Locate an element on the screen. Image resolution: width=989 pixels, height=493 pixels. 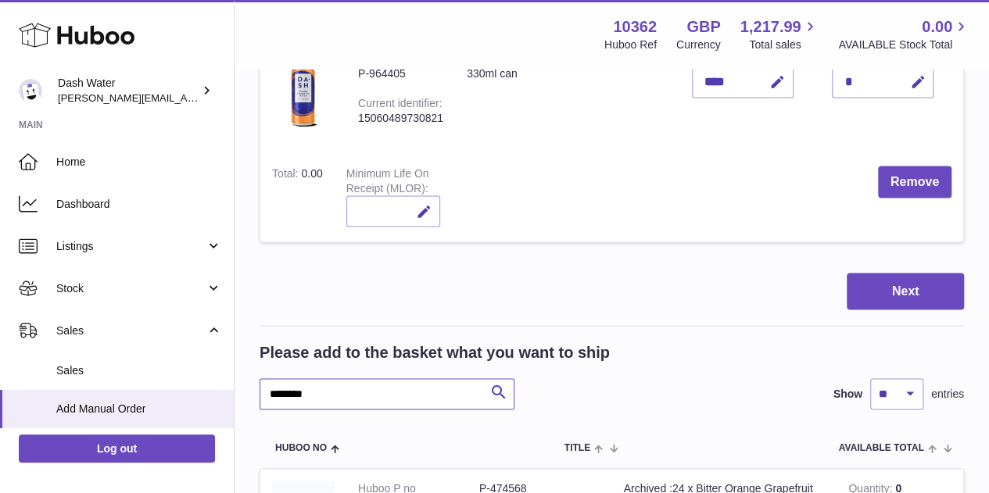
span: AVAILABLE Total is located at coordinates (881, 447).